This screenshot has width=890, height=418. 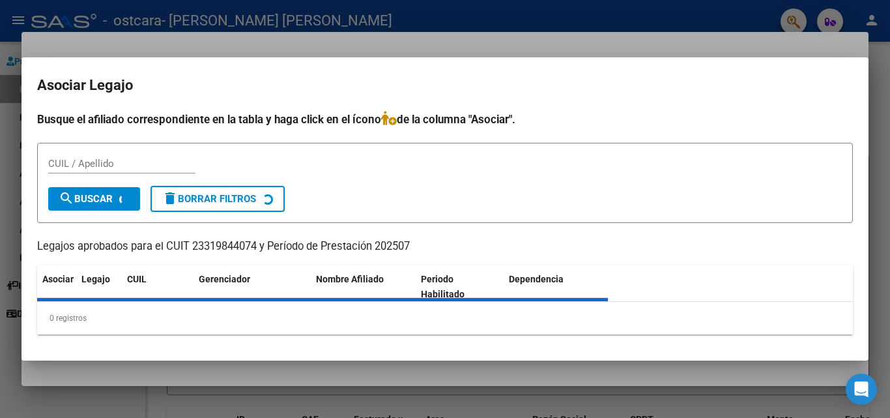 I want to click on span: Borrar Filtros, so click(x=209, y=199).